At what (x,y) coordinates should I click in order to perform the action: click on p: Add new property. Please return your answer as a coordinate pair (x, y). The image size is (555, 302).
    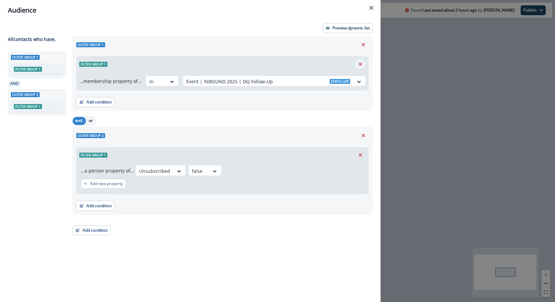
    Looking at the image, I should click on (106, 184).